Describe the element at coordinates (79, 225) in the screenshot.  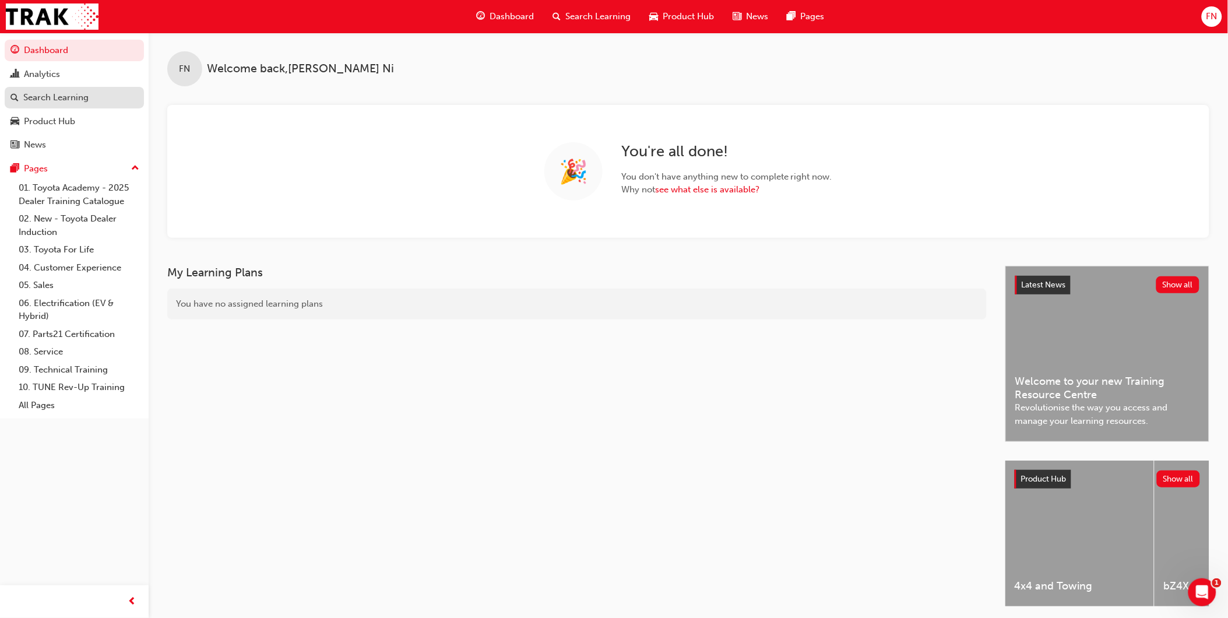
I see `a: 02. New - Toyota Dealer Induction` at that location.